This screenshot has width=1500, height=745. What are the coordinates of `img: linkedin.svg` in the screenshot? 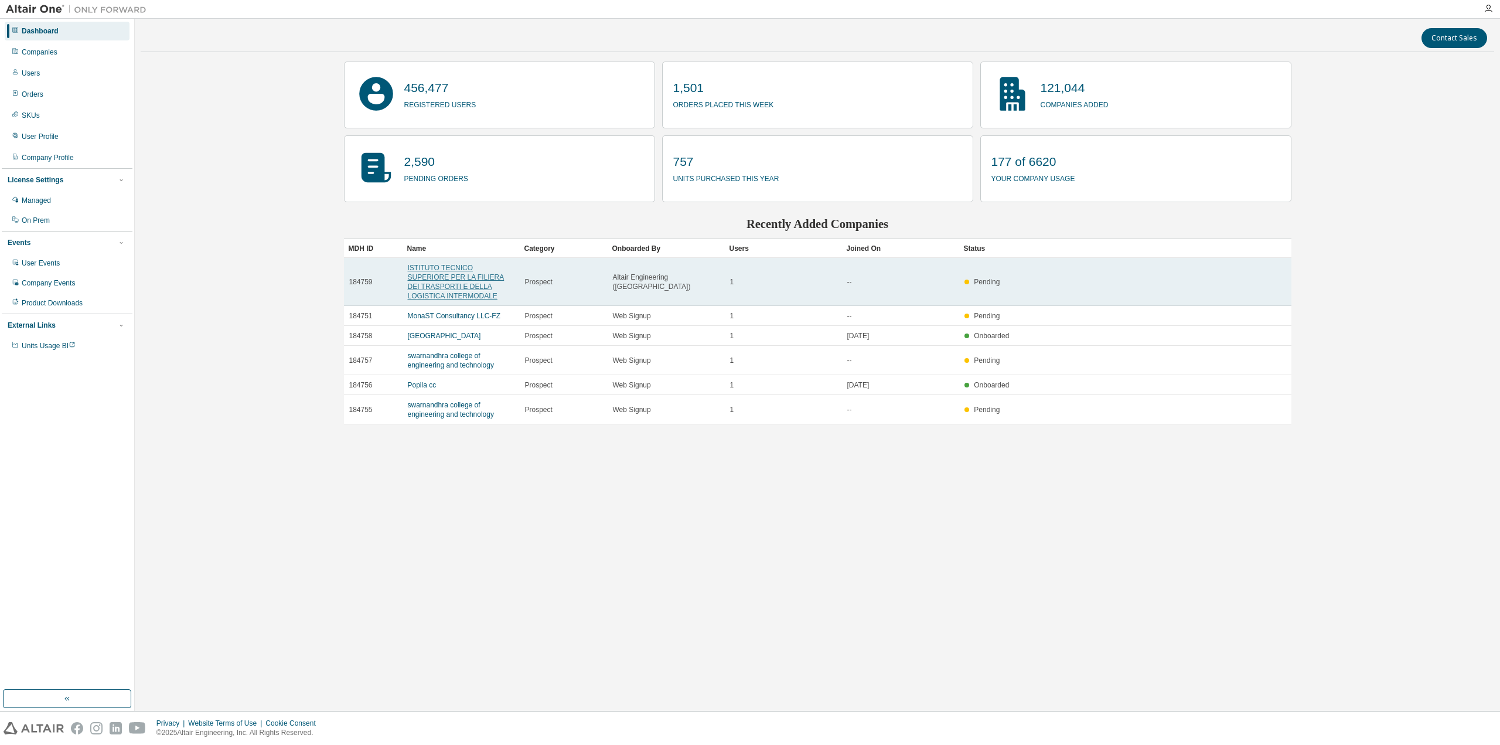 It's located at (115, 728).